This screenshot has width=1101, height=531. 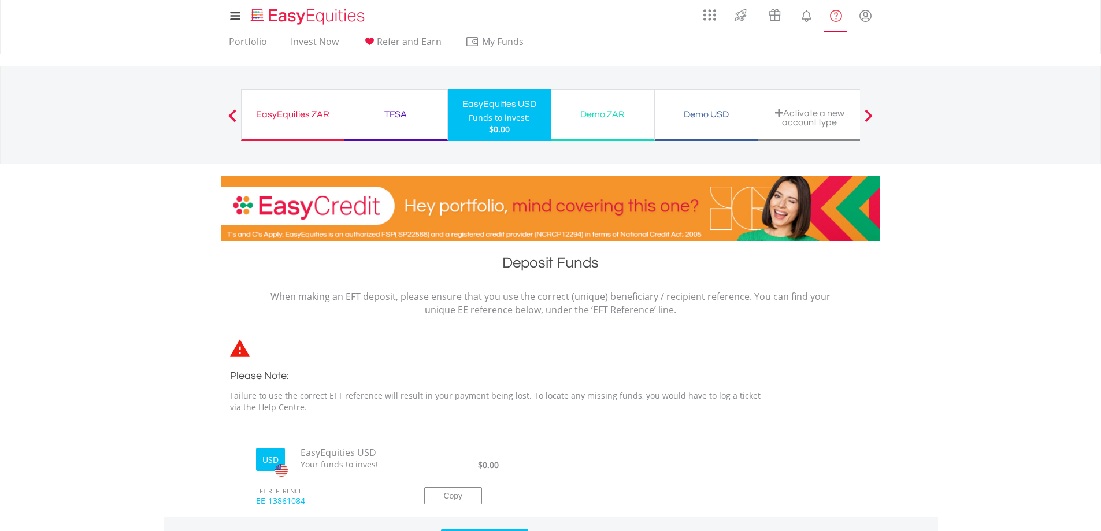 I want to click on div: Demo ZAR, so click(x=603, y=114).